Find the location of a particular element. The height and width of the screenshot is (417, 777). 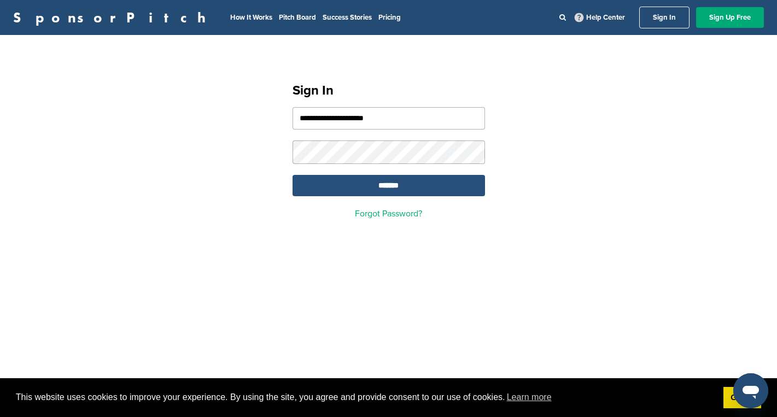

h1: Sign In is located at coordinates (389, 91).